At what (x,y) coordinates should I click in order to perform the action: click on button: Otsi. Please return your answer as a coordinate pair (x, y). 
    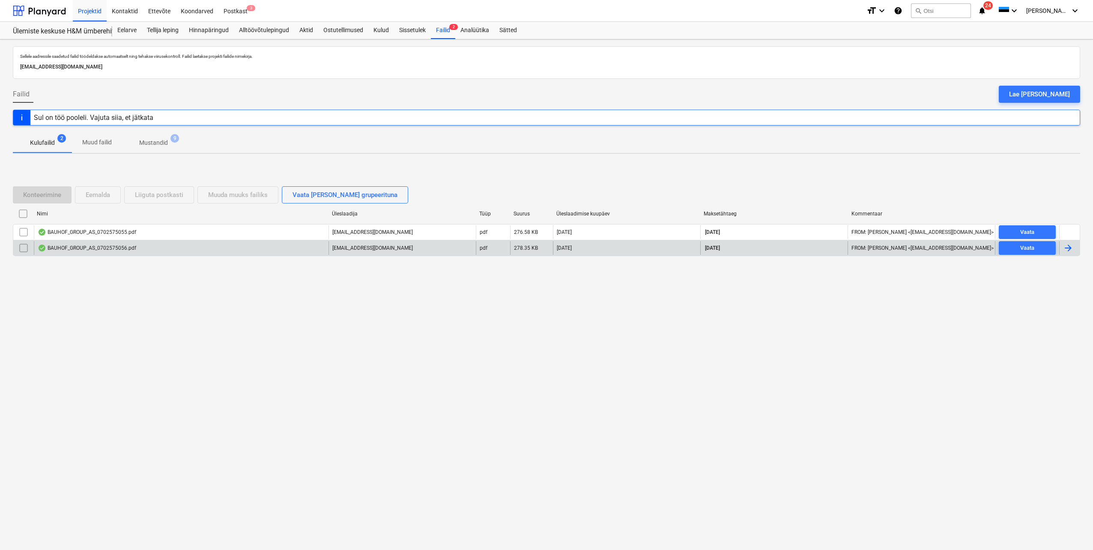
    Looking at the image, I should click on (941, 11).